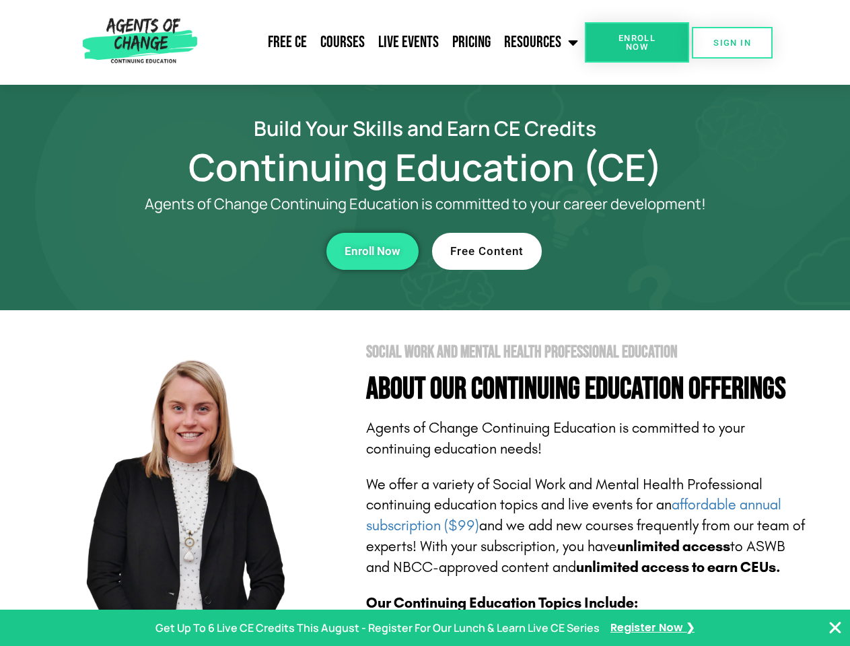  Describe the element at coordinates (588, 352) in the screenshot. I see `h2: Social Work and Mental Health Professional Education` at that location.